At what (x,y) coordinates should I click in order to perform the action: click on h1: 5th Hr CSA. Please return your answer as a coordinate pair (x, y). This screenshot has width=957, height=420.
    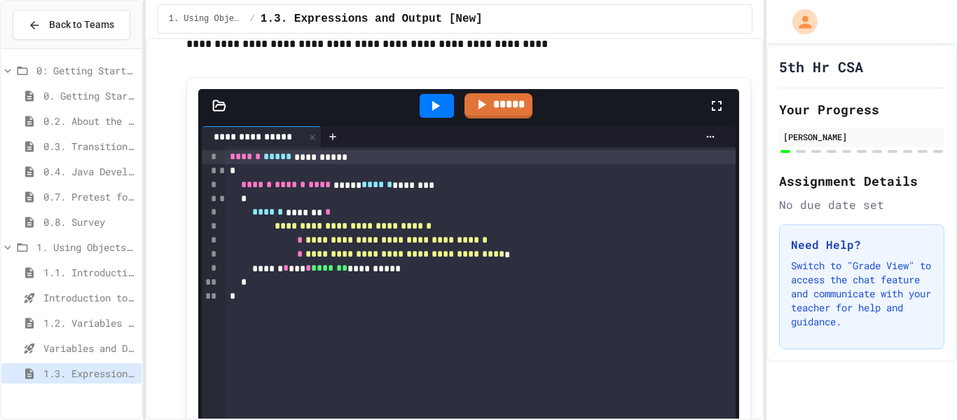
    Looking at the image, I should click on (821, 67).